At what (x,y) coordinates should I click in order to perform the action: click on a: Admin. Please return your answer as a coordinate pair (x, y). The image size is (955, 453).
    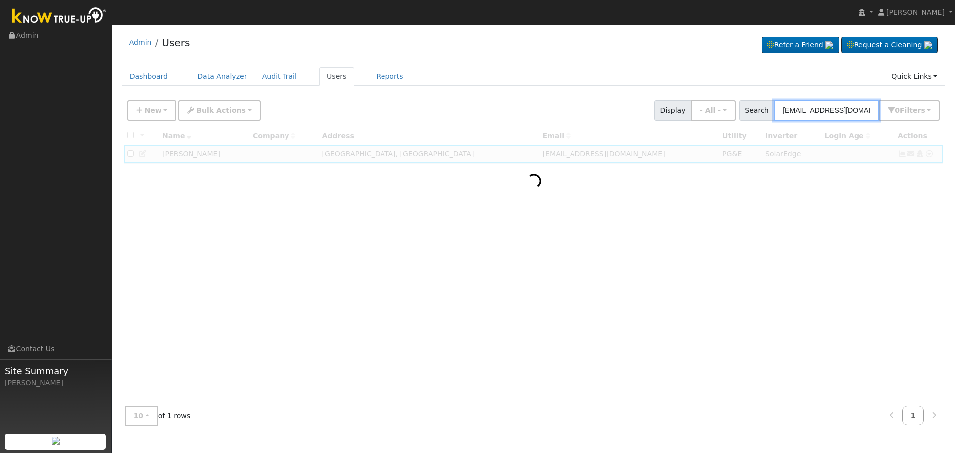
    Looking at the image, I should click on (140, 42).